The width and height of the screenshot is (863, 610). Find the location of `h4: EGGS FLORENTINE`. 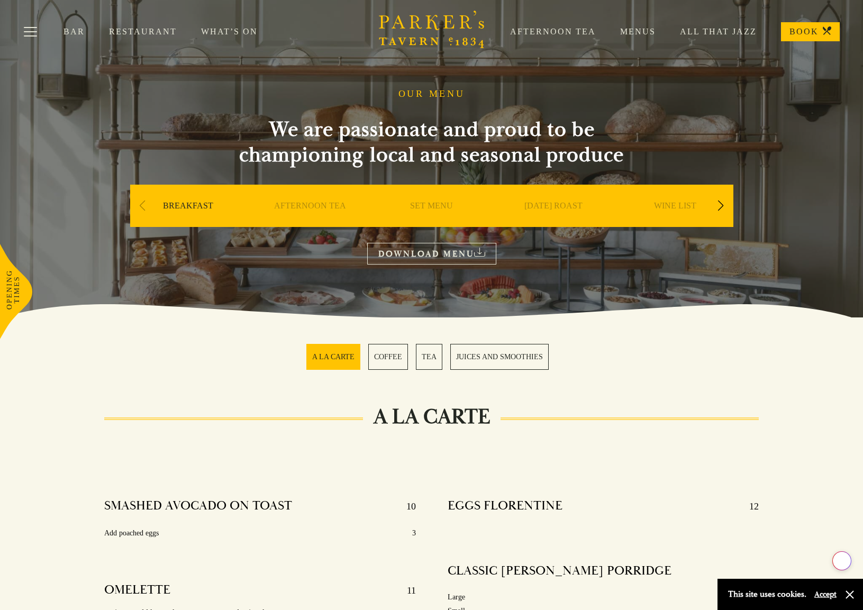

h4: EGGS FLORENTINE is located at coordinates (505, 506).